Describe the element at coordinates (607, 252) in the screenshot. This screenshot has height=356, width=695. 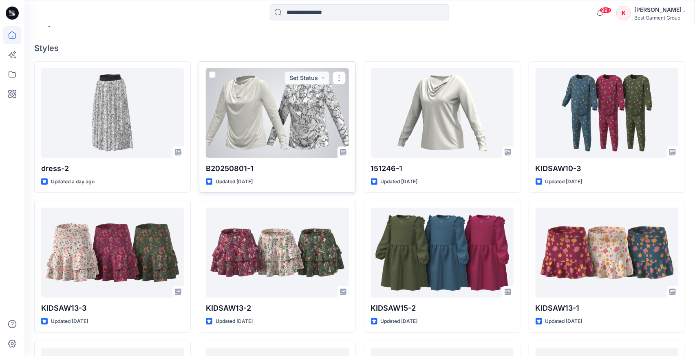
I see `a: KIDSAW13-1` at that location.